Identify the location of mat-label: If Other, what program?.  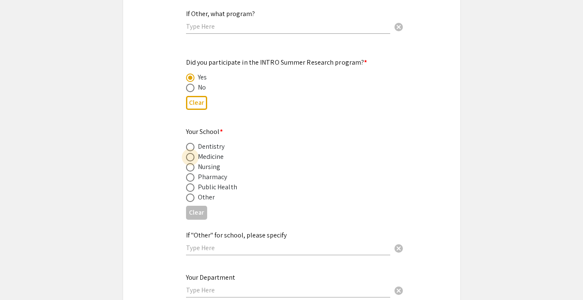
(220, 14).